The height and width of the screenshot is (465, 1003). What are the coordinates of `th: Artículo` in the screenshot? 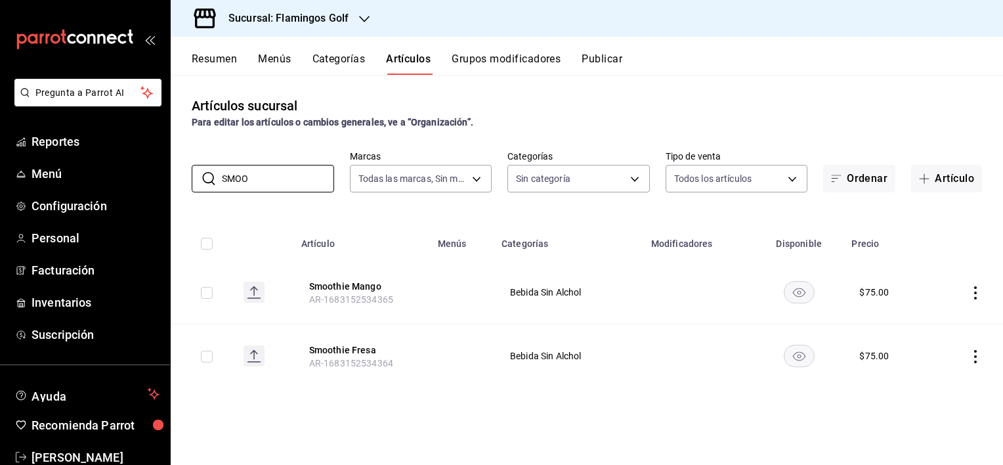 It's located at (362, 240).